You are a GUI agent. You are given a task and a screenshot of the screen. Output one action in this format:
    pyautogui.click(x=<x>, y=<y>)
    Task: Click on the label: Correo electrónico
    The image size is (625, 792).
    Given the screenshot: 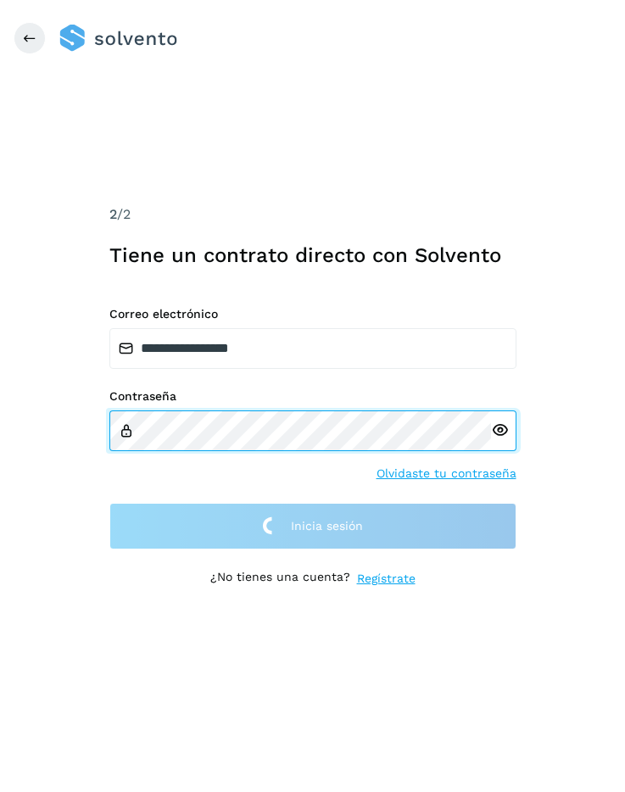 What is the action you would take?
    pyautogui.click(x=313, y=314)
    